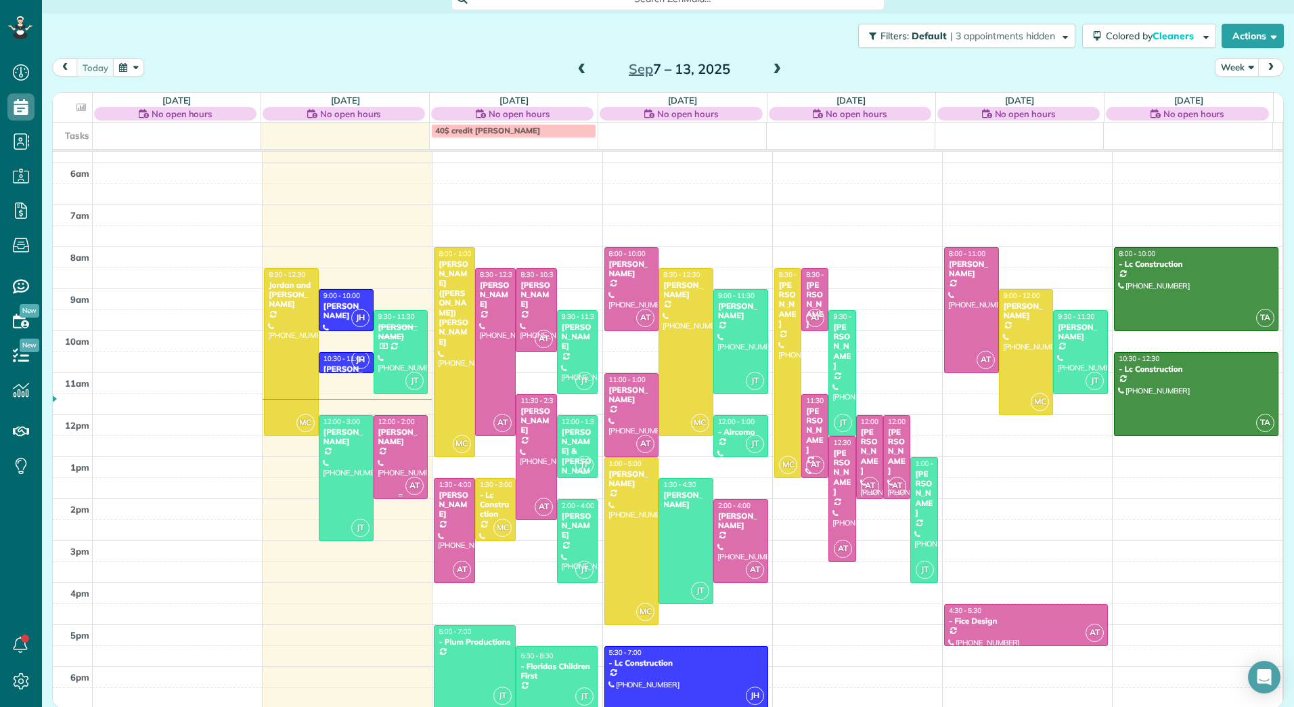  I want to click on button: Filters: Default | 3 appointments hidden, so click(966, 36).